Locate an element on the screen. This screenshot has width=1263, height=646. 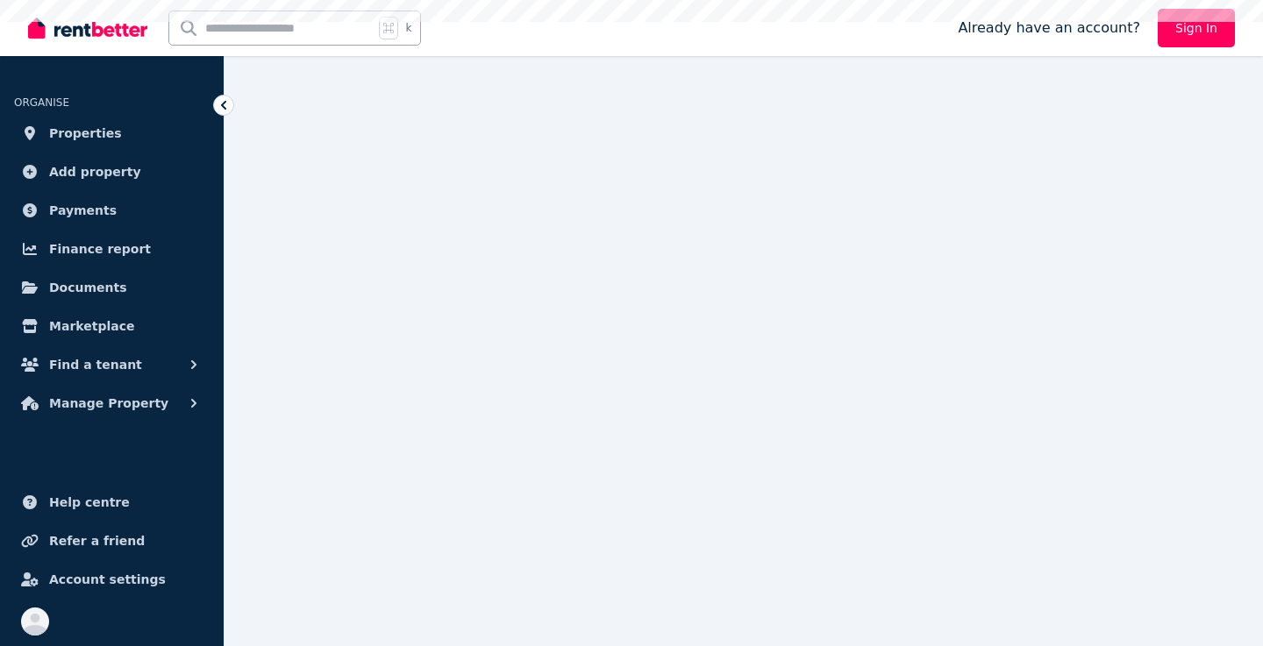
a: Refer a friend is located at coordinates (111, 541).